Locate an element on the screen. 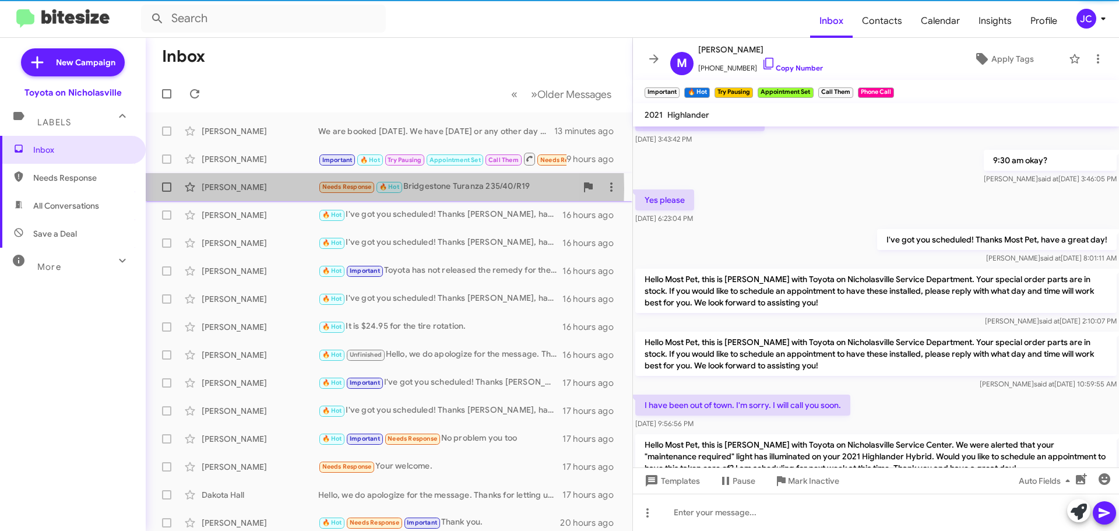 The height and width of the screenshot is (531, 1119). p: I've got you scheduled! Thanks Most Pet, have a great day! is located at coordinates (997, 240).